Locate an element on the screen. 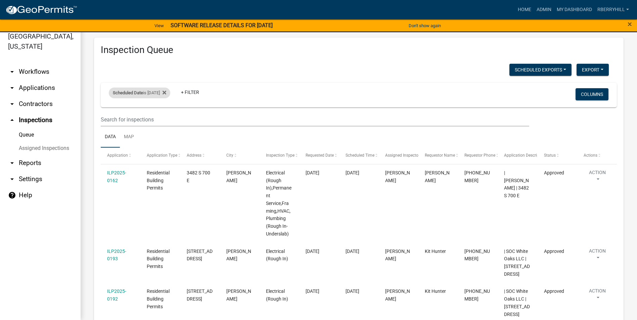 Image resolution: width=637 pixels, height=320 pixels. a: ILP2025-0162 is located at coordinates (117, 177).